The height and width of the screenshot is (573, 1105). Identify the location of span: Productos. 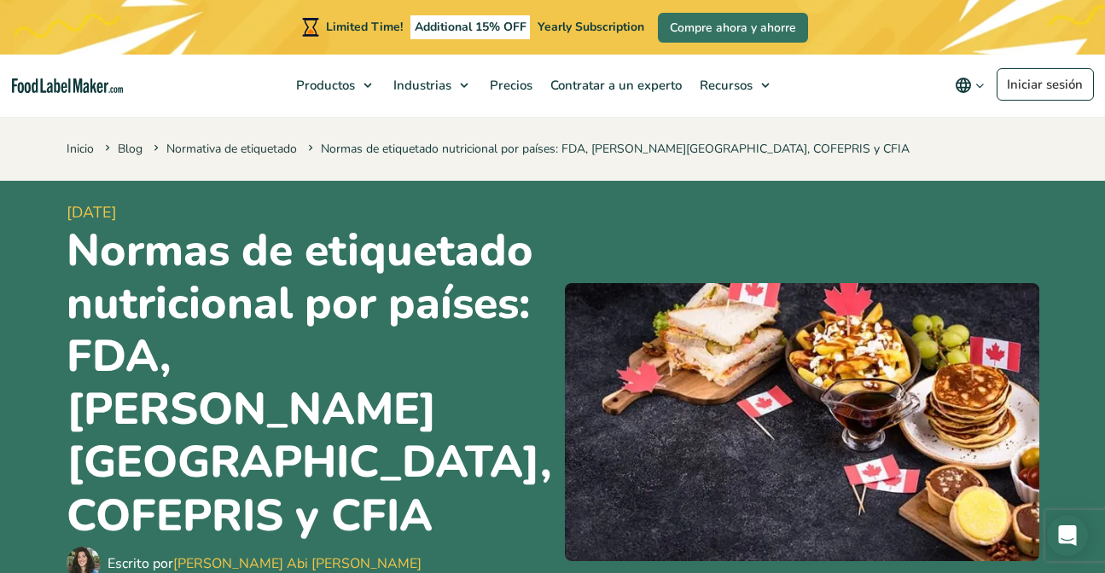
(323, 85).